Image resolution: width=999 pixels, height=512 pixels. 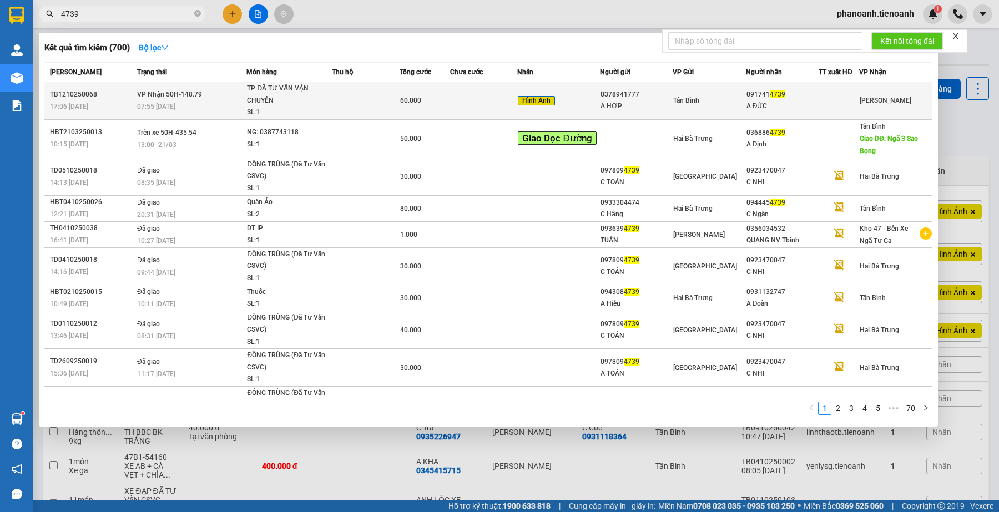 I want to click on div: HBT0210250015, so click(x=92, y=292).